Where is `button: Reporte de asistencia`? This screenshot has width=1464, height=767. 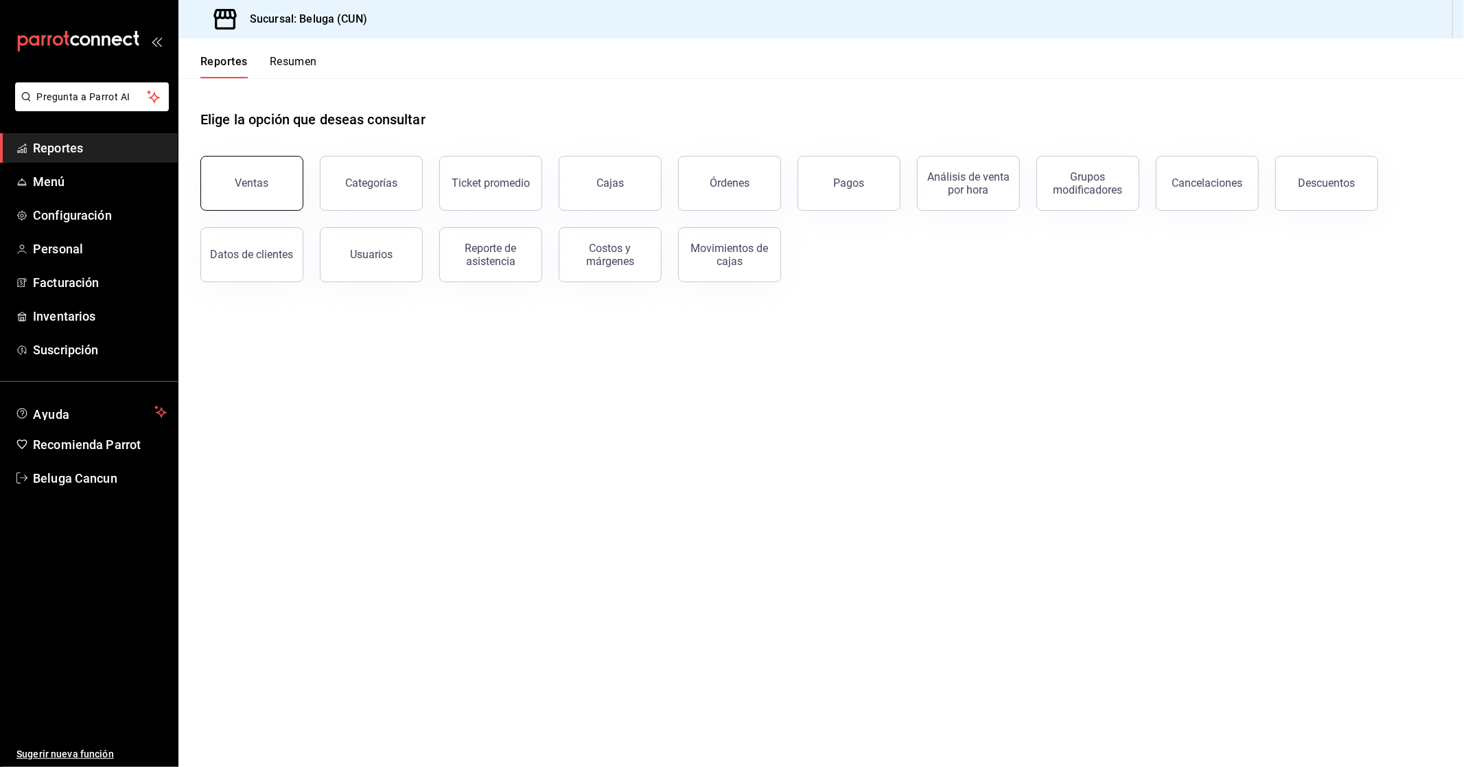 button: Reporte de asistencia is located at coordinates (491, 255).